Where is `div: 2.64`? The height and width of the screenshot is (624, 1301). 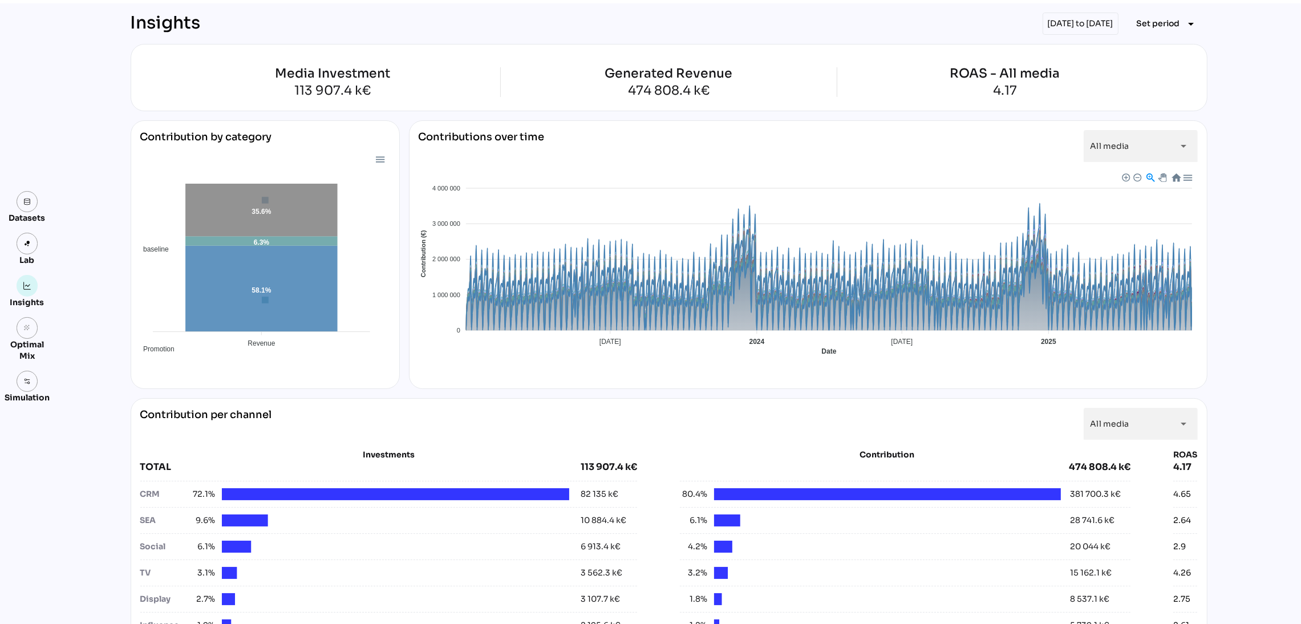 div: 2.64 is located at coordinates (1182, 520).